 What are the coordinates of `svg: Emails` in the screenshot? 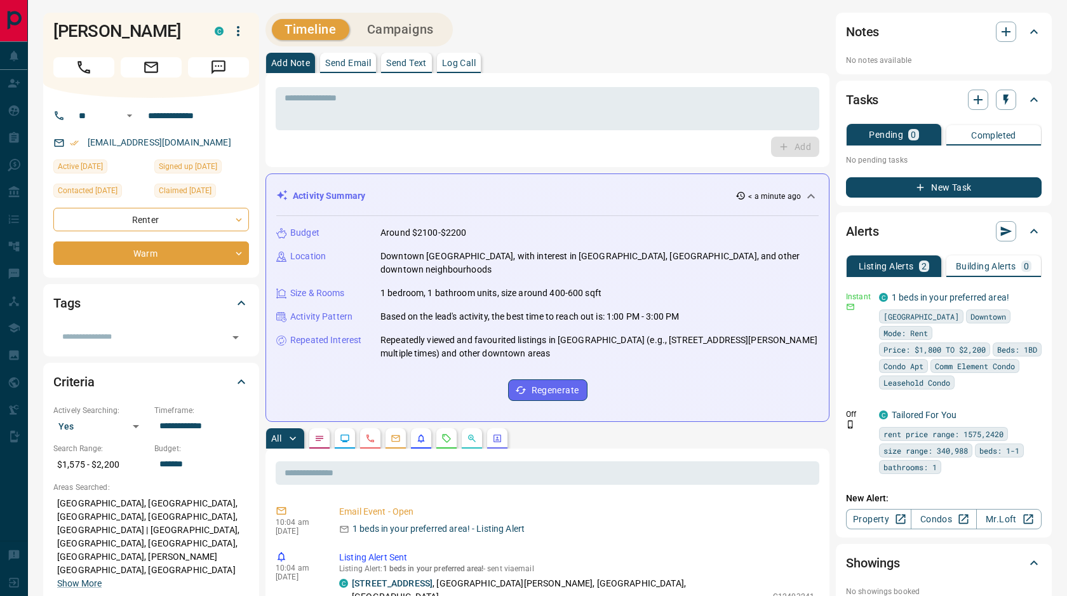 It's located at (396, 438).